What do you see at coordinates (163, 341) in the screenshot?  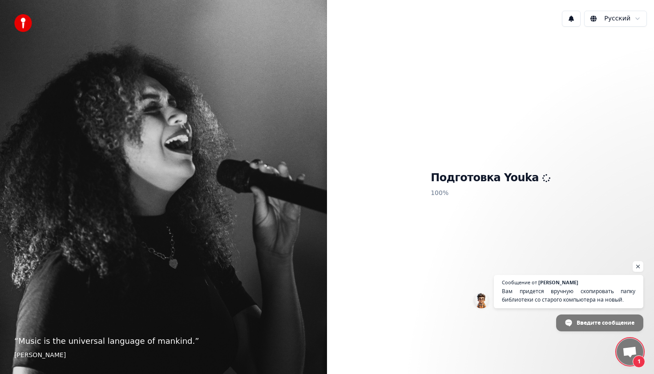 I see `p: “ Music is the universal language of mankind. ”` at bounding box center [163, 341].